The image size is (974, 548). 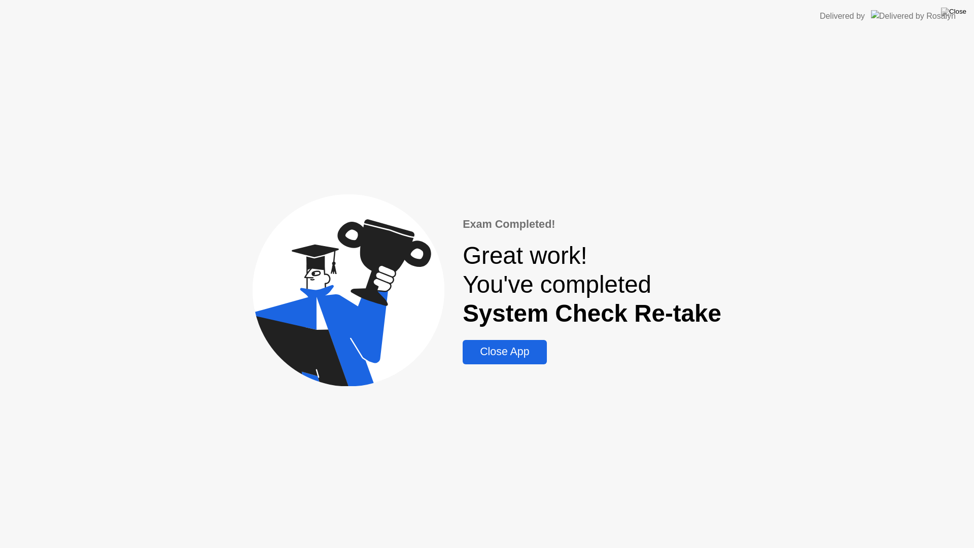 What do you see at coordinates (592, 313) in the screenshot?
I see `b: System Check Re-take` at bounding box center [592, 313].